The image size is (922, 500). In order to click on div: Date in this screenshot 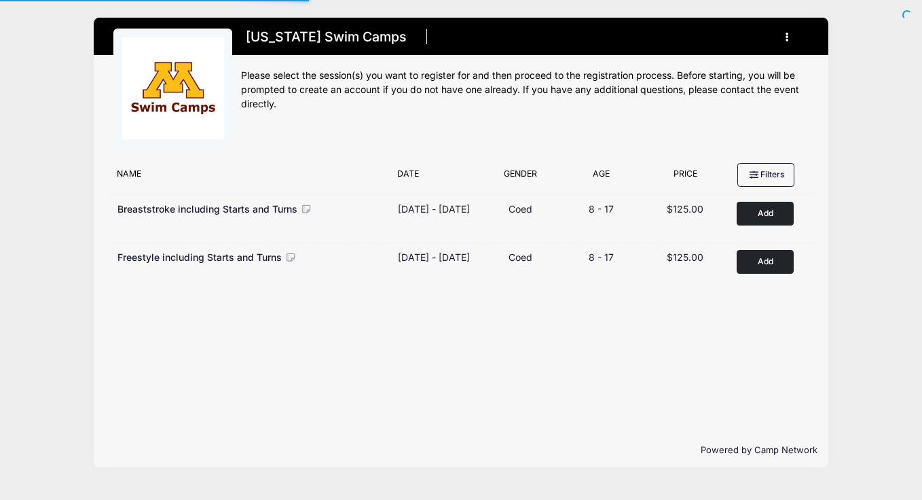, I will do `click(437, 177)`.